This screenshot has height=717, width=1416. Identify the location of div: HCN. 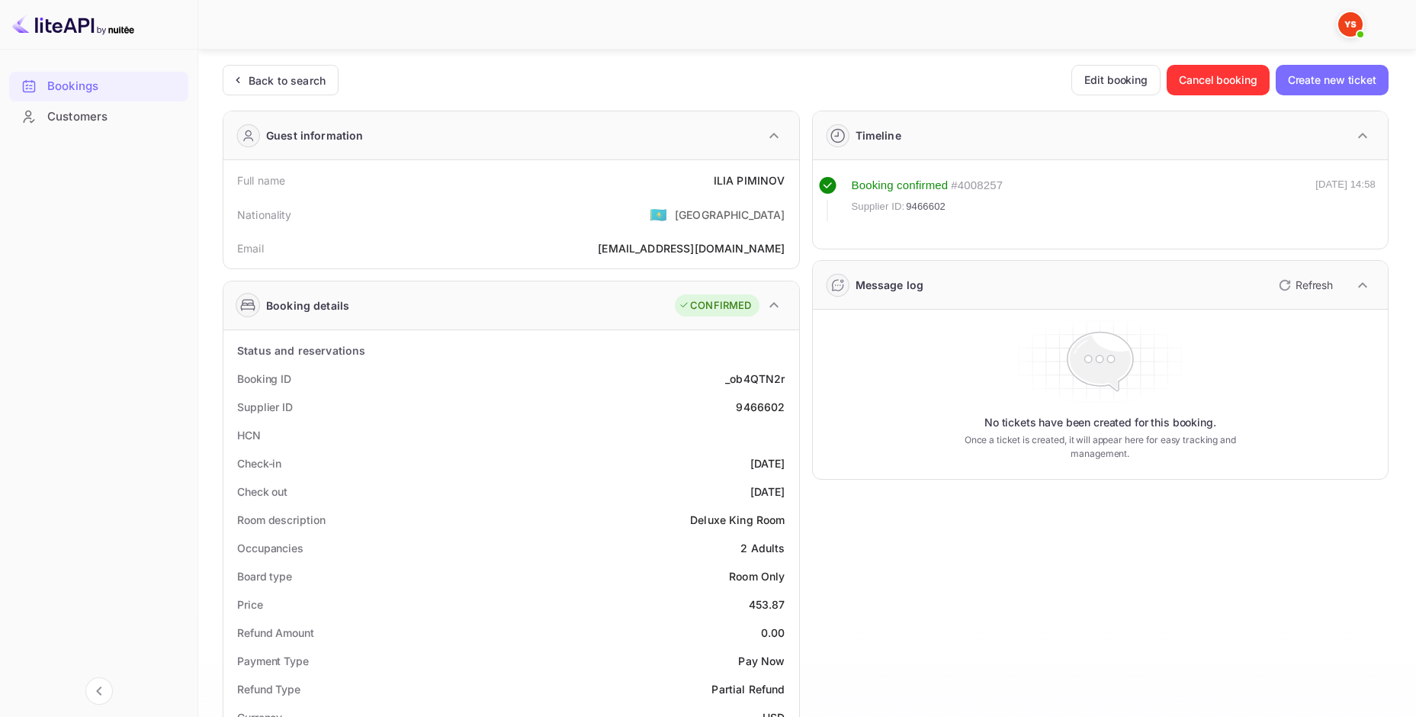
(249, 435).